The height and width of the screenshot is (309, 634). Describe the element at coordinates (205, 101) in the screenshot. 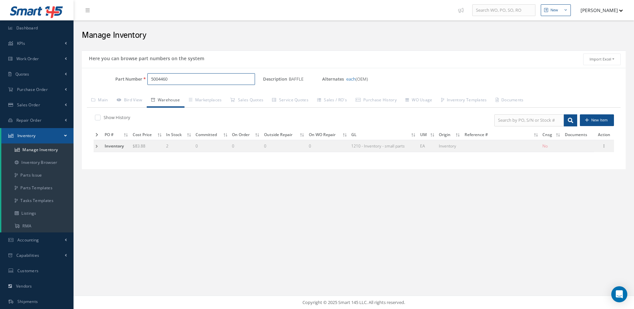

I see `a: Marketplaces` at that location.